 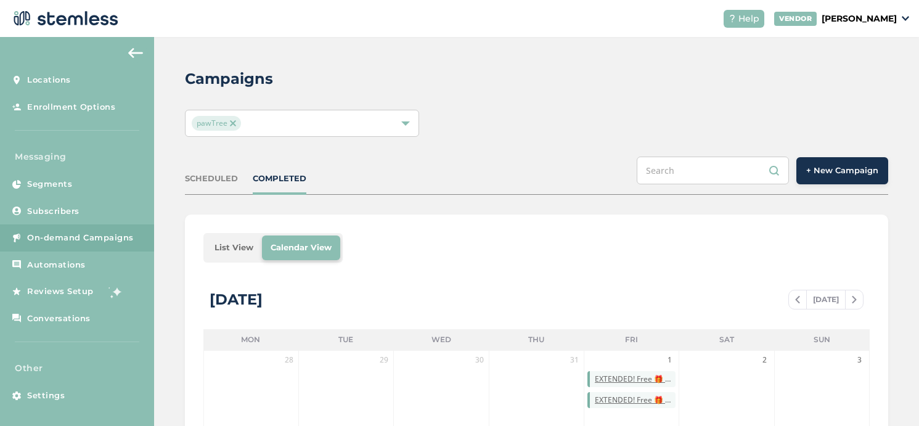 What do you see at coordinates (888, 396) in the screenshot?
I see `div: Chat Widget` at bounding box center [888, 396].